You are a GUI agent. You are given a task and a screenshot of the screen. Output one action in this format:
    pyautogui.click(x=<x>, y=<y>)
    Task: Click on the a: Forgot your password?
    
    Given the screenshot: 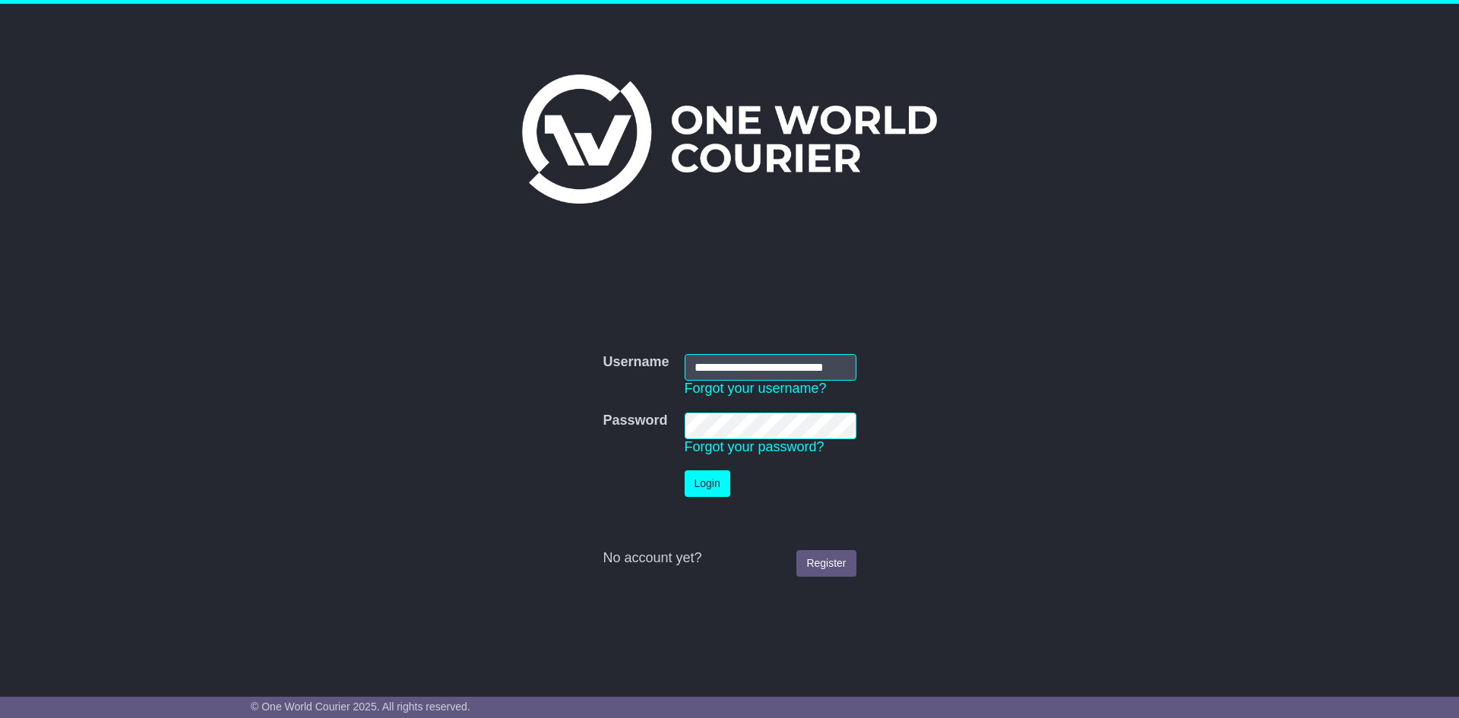 What is the action you would take?
    pyautogui.click(x=755, y=447)
    